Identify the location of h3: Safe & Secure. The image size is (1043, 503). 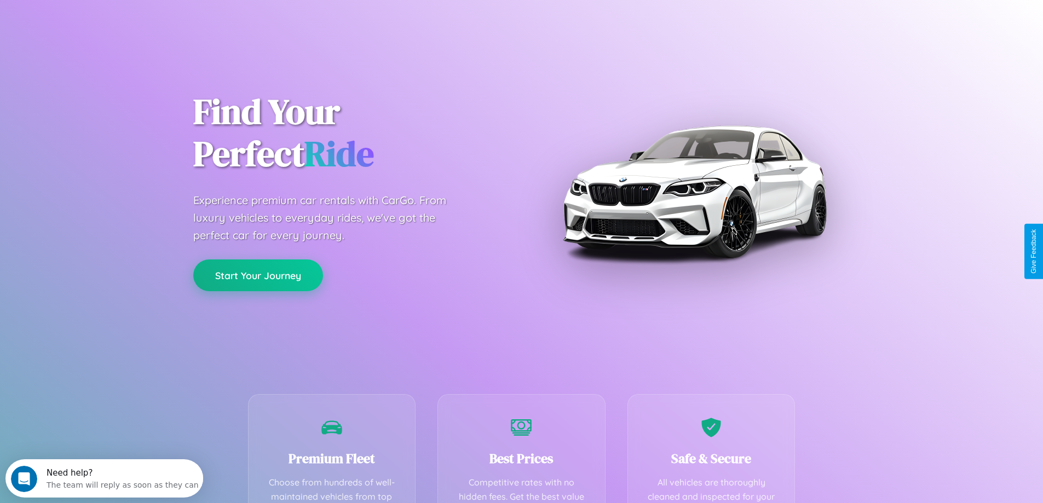
(711, 458).